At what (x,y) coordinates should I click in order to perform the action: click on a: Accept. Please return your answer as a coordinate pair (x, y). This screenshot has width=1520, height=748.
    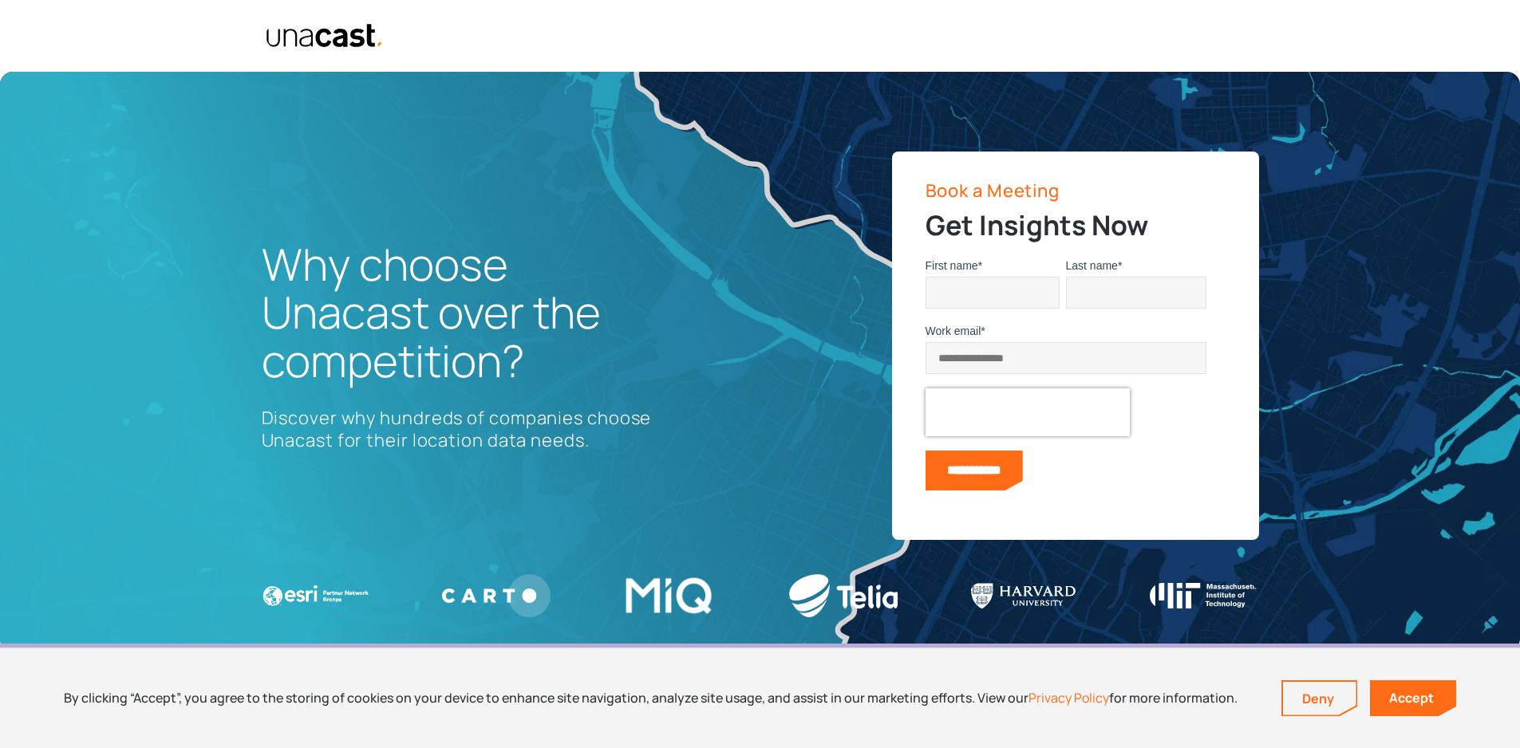
    Looking at the image, I should click on (1413, 698).